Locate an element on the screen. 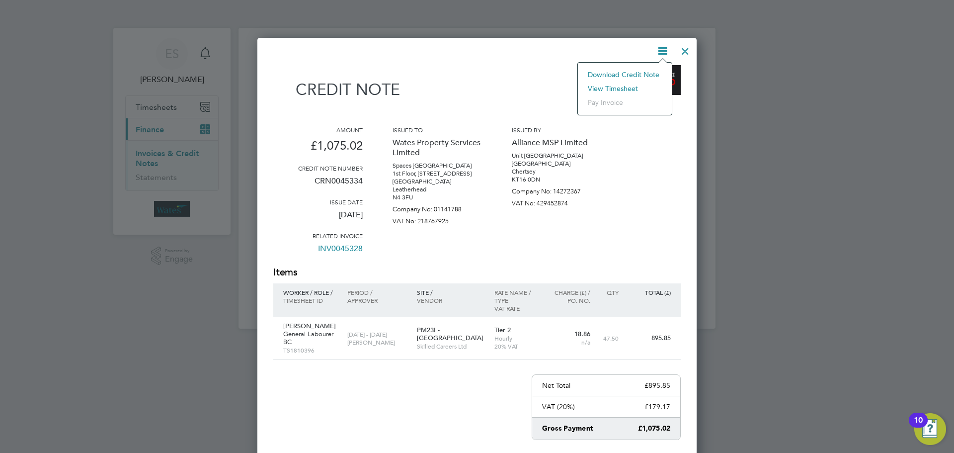  p: Company No: 01141788 is located at coordinates (437, 207).